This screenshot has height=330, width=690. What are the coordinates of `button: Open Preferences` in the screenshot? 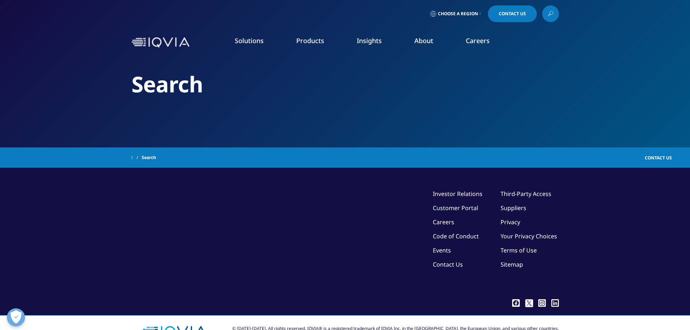 It's located at (16, 317).